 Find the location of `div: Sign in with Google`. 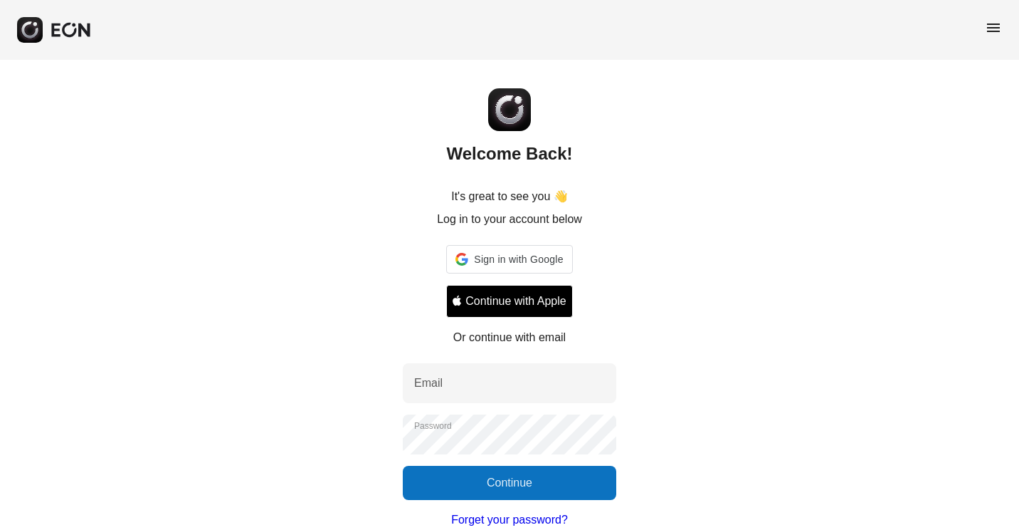

div: Sign in with Google is located at coordinates (509, 259).